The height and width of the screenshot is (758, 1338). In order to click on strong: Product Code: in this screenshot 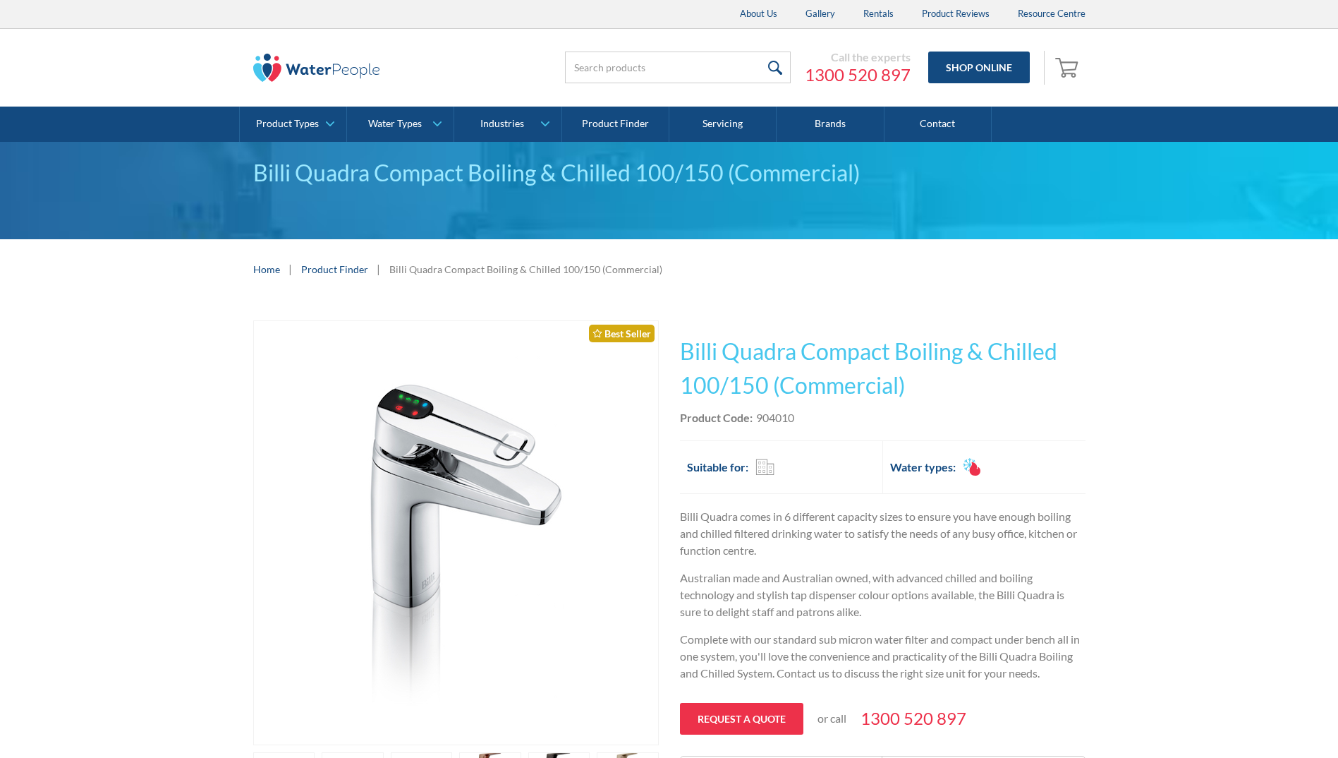, I will do `click(716, 417)`.